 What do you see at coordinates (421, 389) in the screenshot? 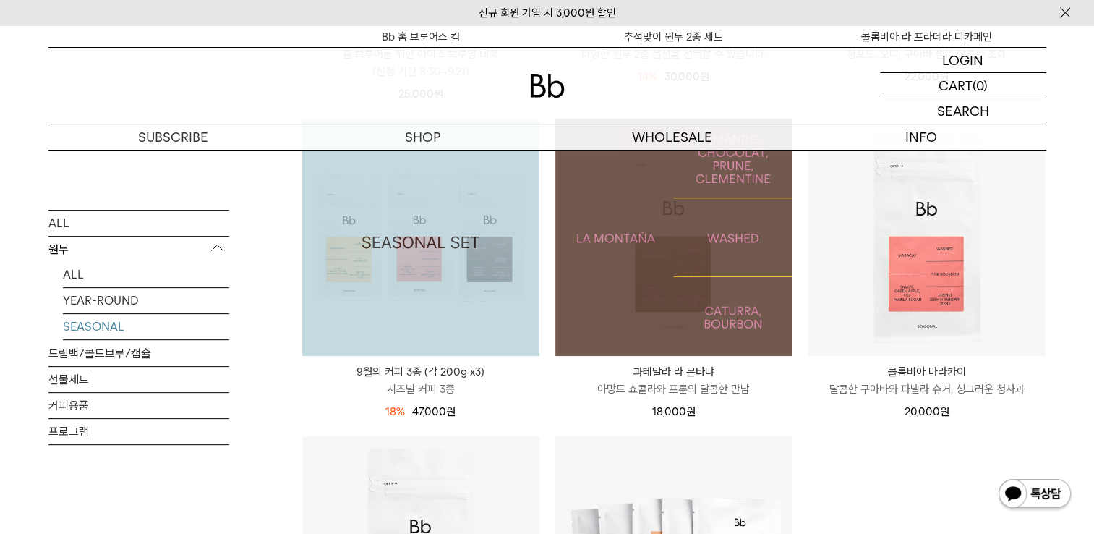
I see `p: 시즈널 커피 3종` at bounding box center [421, 389].